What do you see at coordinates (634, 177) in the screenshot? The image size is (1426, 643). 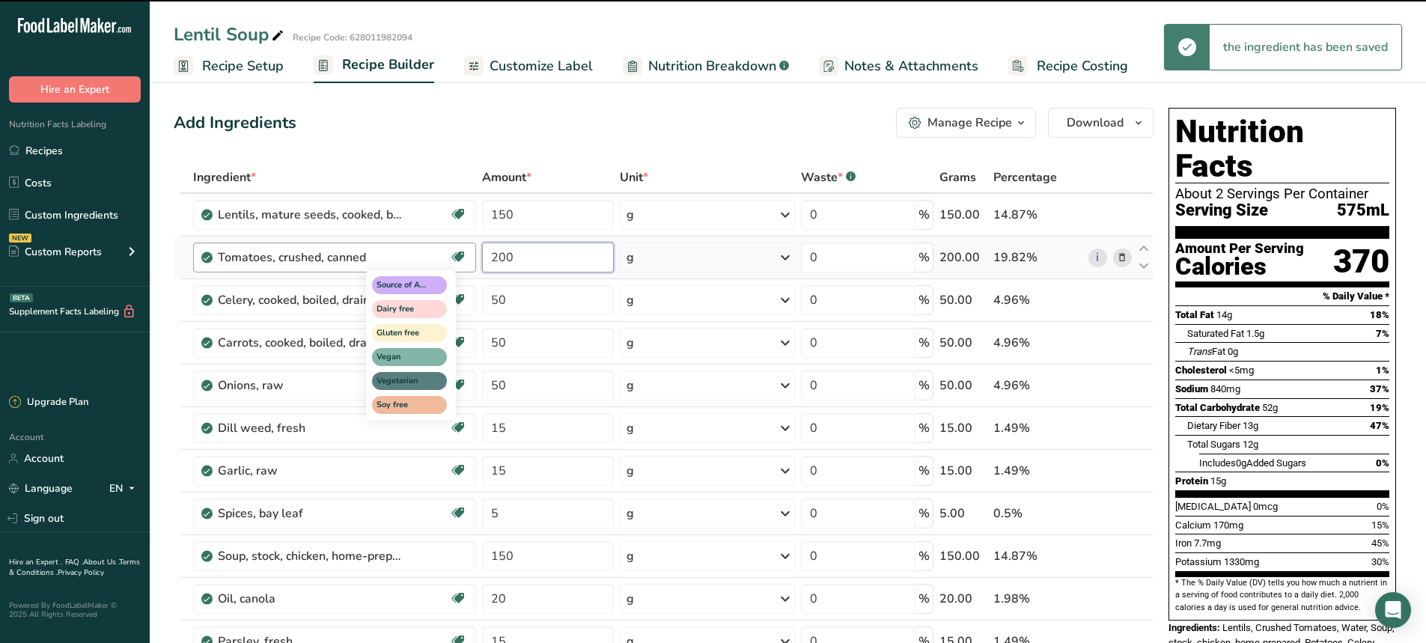 I see `span: Unit` at bounding box center [634, 177].